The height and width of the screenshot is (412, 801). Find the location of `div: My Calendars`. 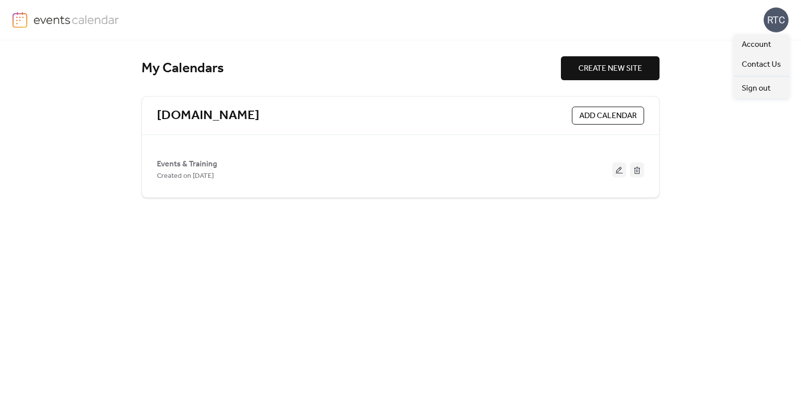

div: My Calendars is located at coordinates (351, 68).